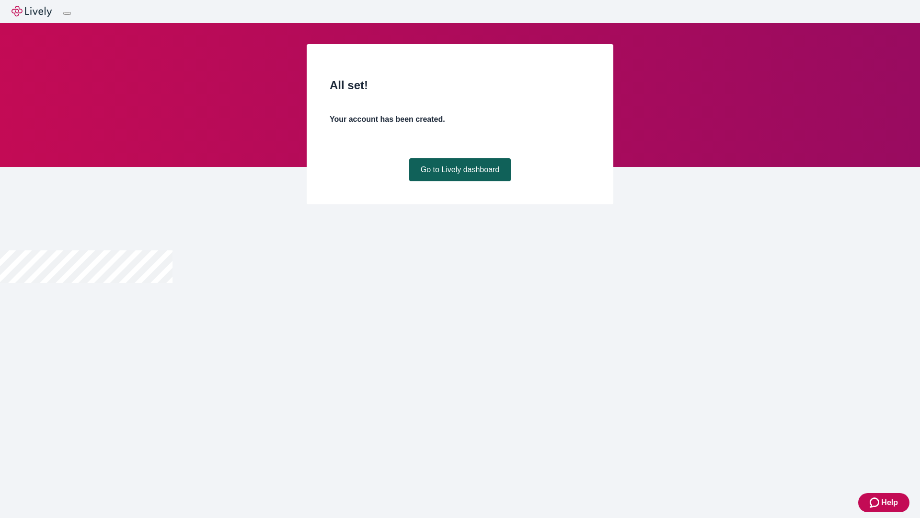 Image resolution: width=920 pixels, height=518 pixels. I want to click on button: Log out, so click(67, 13).